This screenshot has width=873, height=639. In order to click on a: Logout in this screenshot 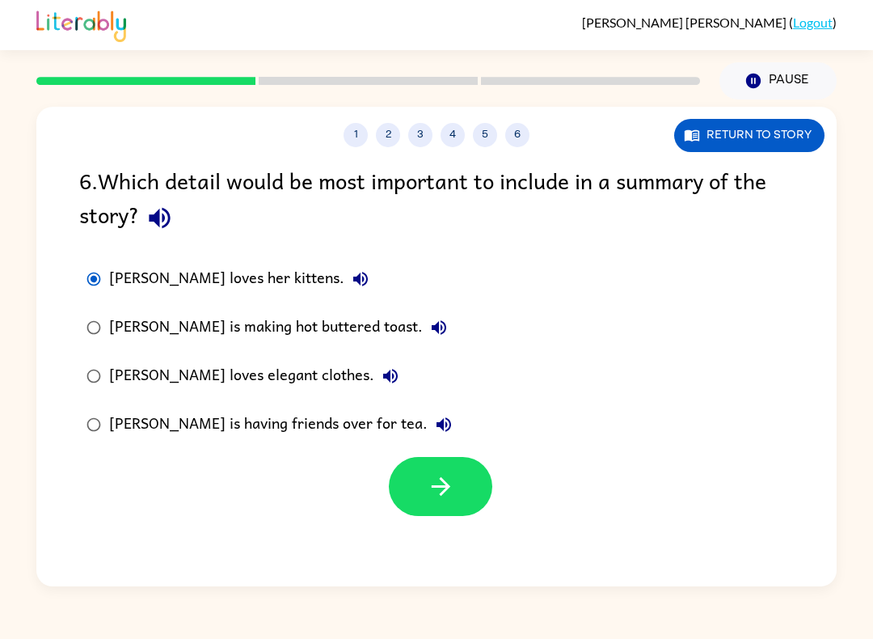, I will do `click(812, 22)`.